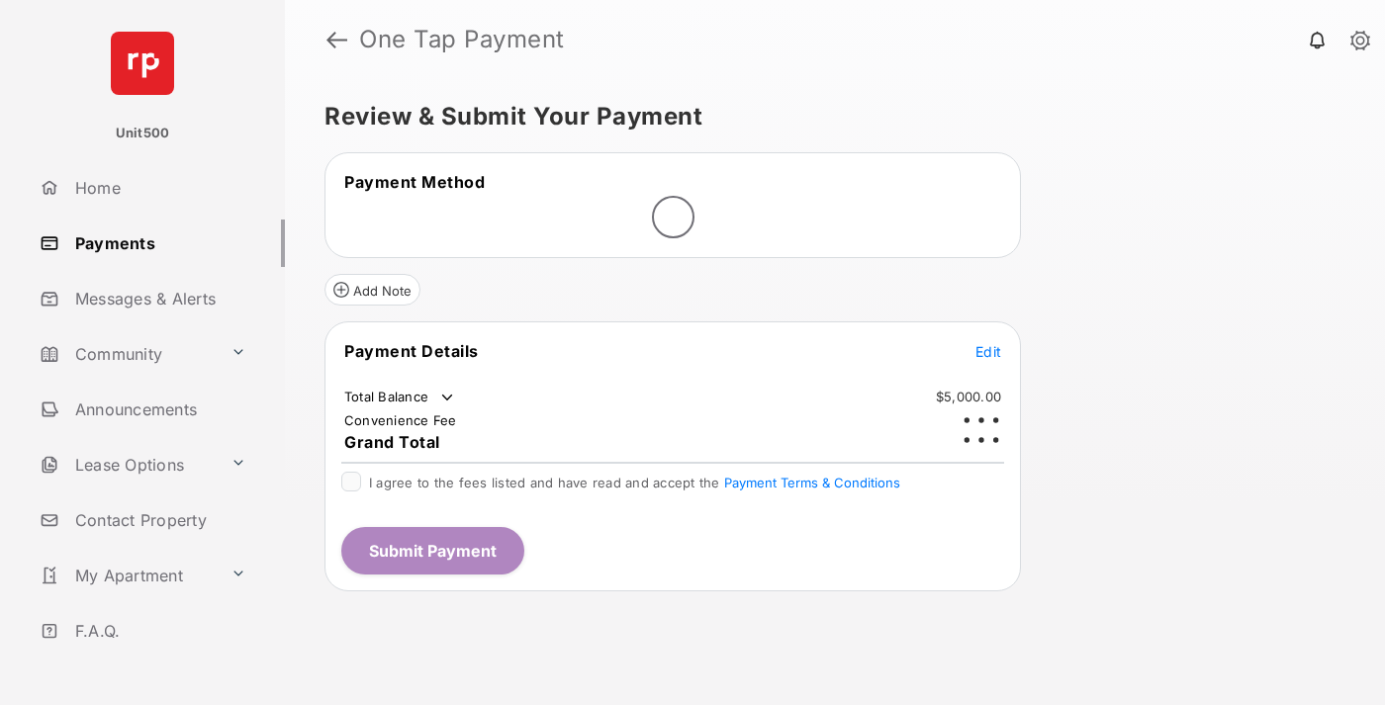 Image resolution: width=1385 pixels, height=705 pixels. Describe the element at coordinates (969, 397) in the screenshot. I see `td: $5,000.00` at that location.